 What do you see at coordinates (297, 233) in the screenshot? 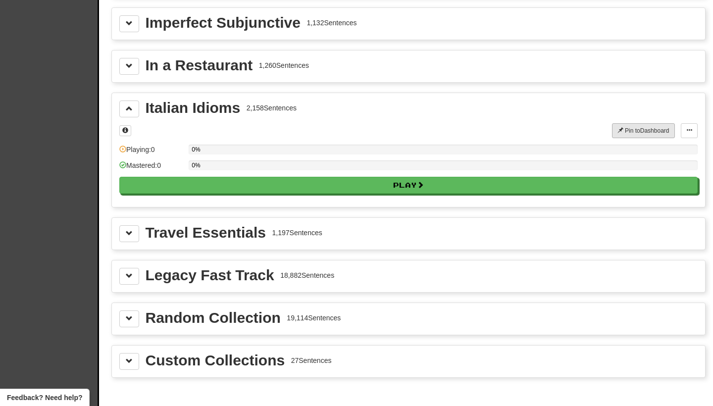
I see `div: 1,197 Sentences` at bounding box center [297, 233].